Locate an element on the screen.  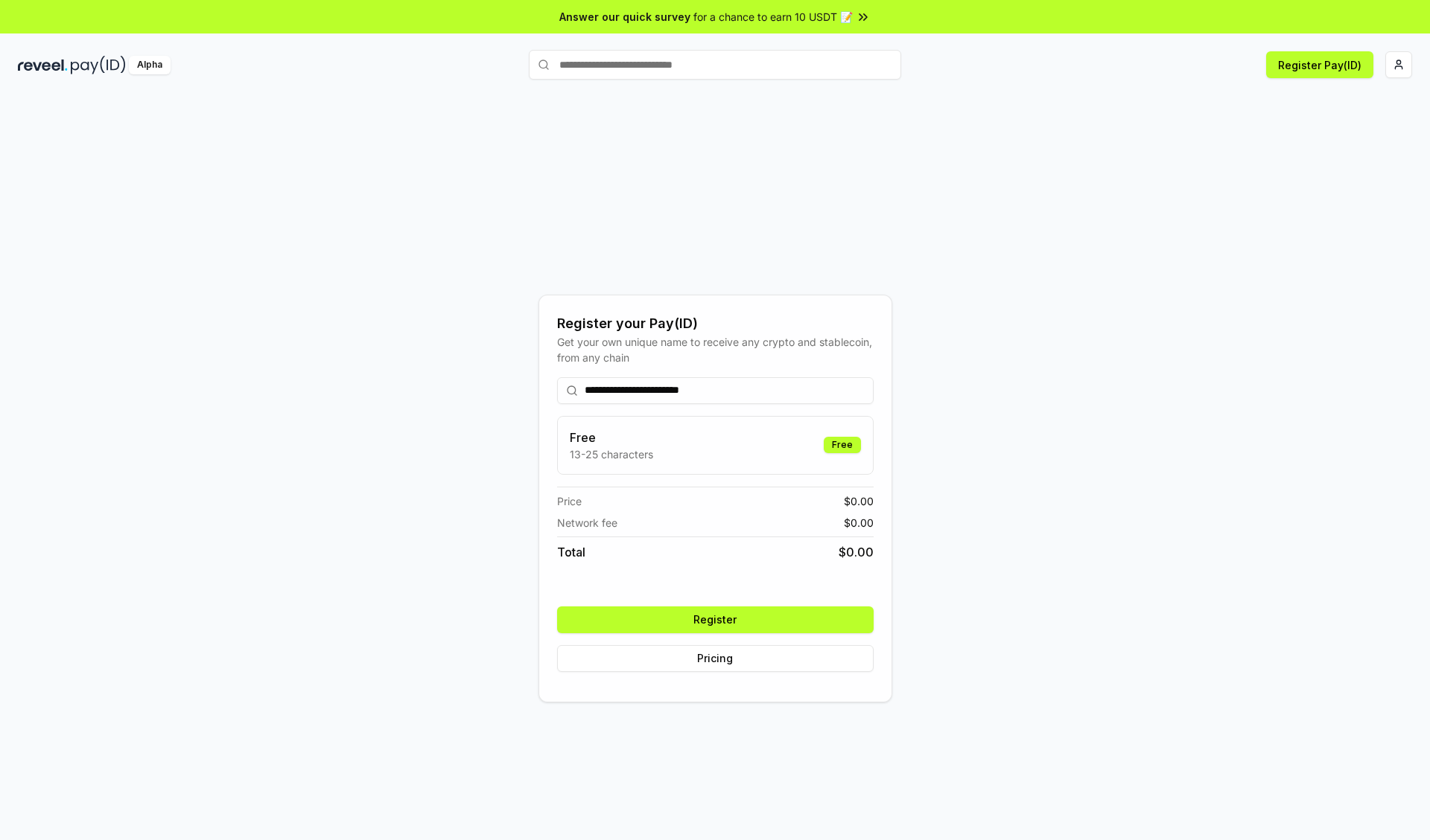
div: Free is located at coordinates (842, 445).